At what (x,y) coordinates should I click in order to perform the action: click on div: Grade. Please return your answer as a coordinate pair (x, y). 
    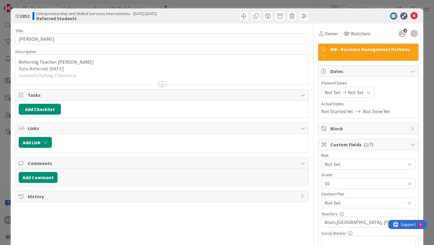
    Looking at the image, I should click on (369, 175).